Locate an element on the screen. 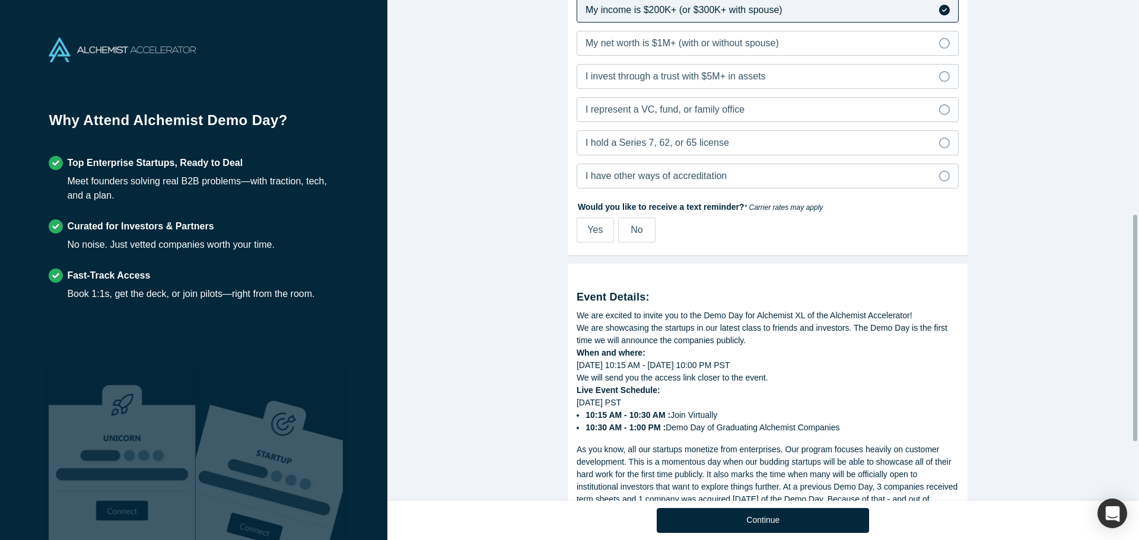  li: Join Virtually is located at coordinates (771, 415).